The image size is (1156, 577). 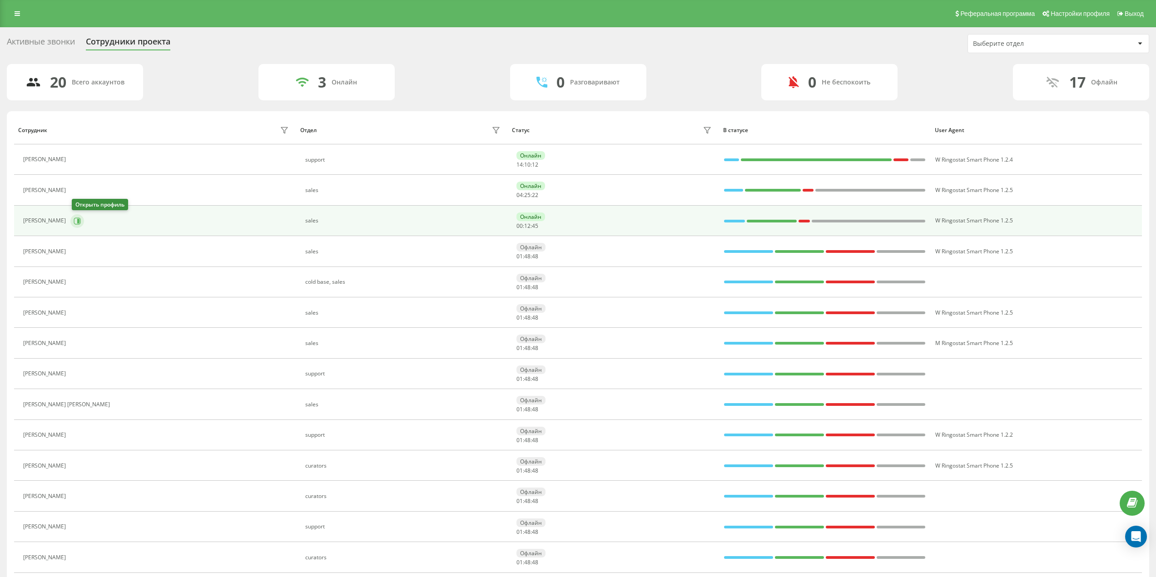 I want to click on div: 3, so click(x=322, y=82).